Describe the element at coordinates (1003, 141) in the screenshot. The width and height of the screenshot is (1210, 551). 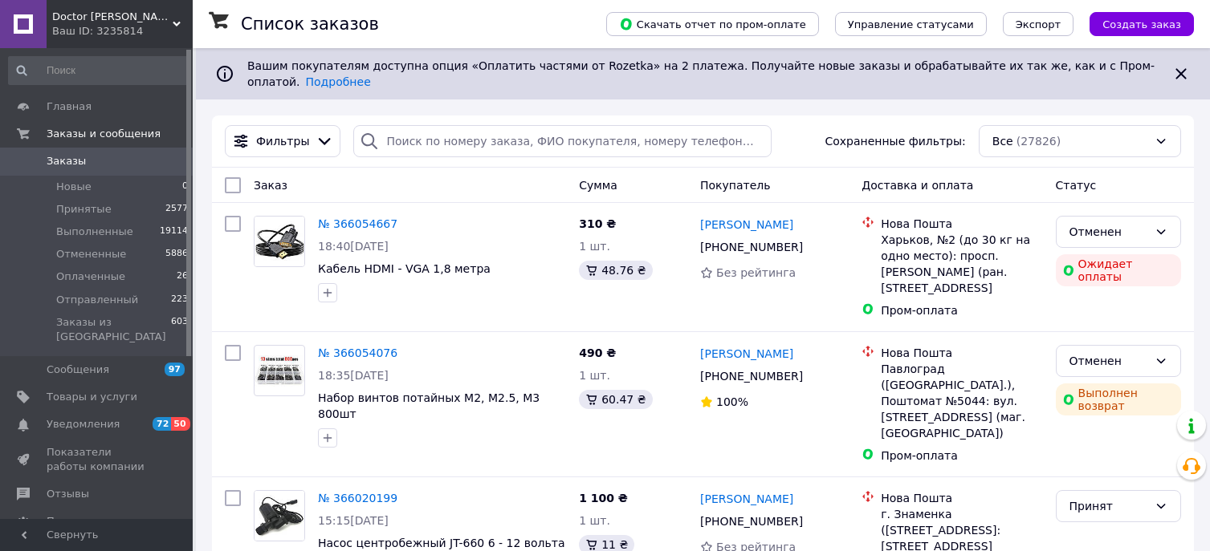
I see `span: Все` at that location.